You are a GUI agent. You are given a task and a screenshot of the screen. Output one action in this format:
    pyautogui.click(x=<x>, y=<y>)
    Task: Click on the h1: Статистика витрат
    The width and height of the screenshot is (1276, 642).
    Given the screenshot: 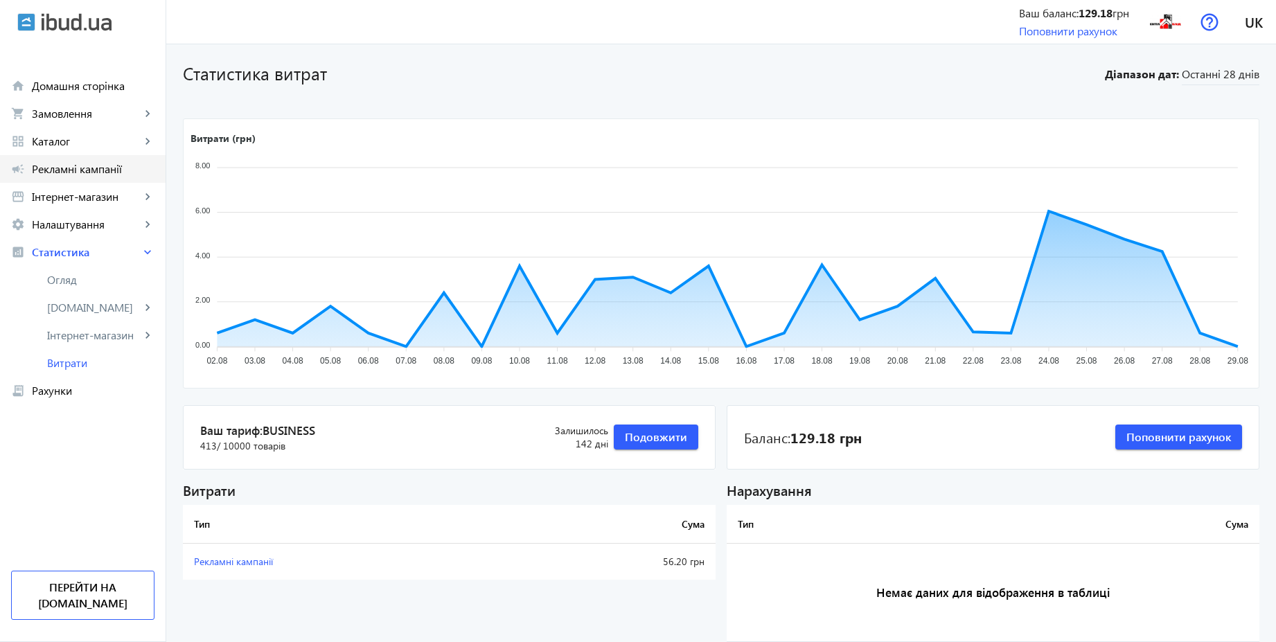 What is the action you would take?
    pyautogui.click(x=640, y=73)
    